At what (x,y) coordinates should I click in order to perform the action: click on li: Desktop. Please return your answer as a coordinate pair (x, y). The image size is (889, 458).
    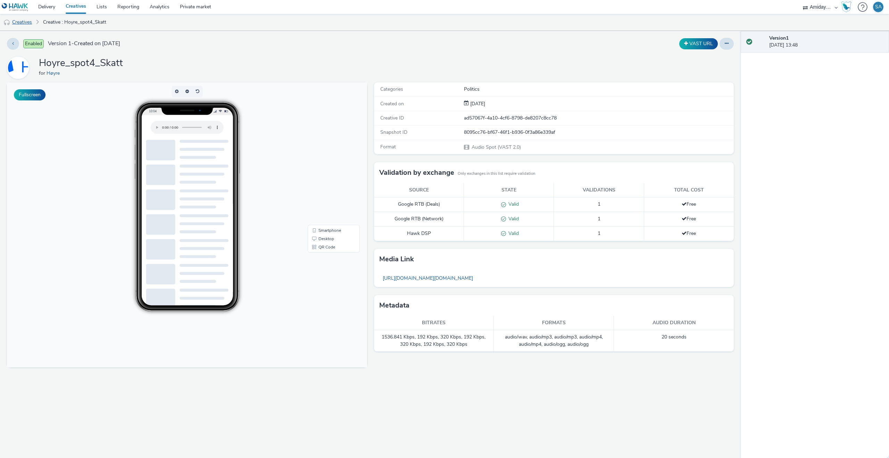
    Looking at the image, I should click on (327, 156).